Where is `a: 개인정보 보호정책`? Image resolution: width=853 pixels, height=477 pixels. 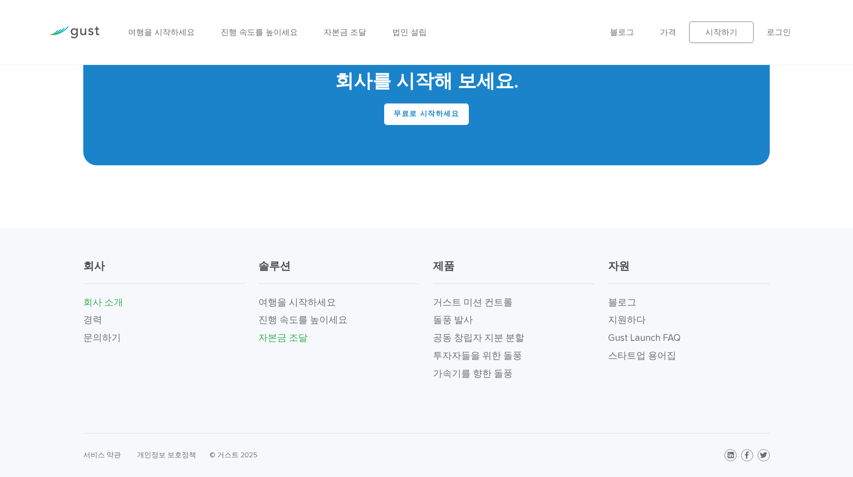
a: 개인정보 보호정책 is located at coordinates (167, 455).